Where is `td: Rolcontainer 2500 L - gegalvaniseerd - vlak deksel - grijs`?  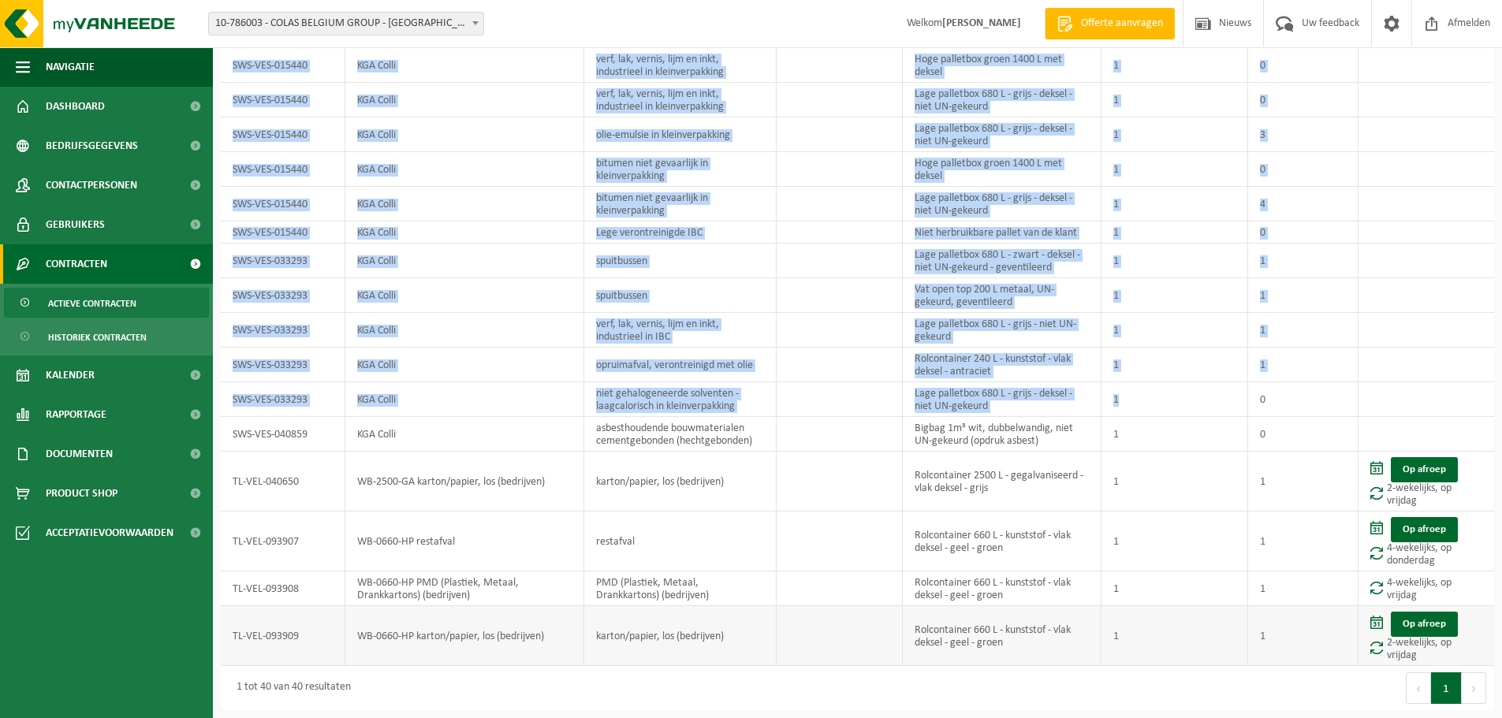
td: Rolcontainer 2500 L - gegalvaniseerd - vlak deksel - grijs is located at coordinates (1002, 482).